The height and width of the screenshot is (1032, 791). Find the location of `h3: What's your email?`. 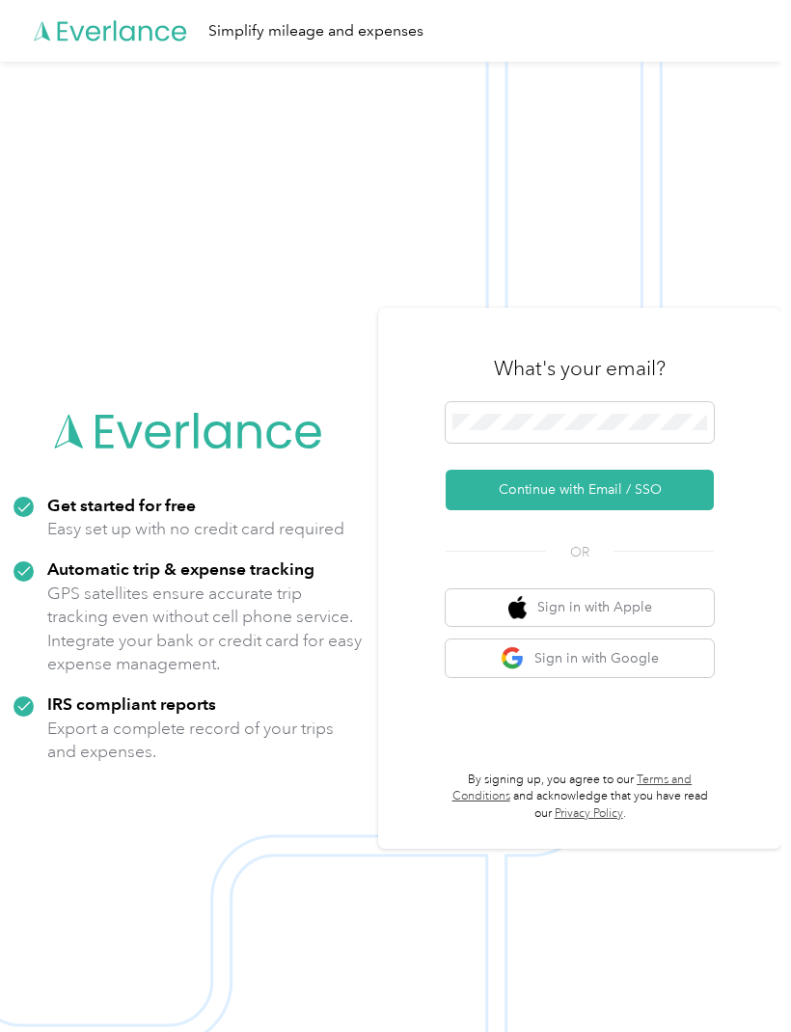

h3: What's your email? is located at coordinates (579, 368).